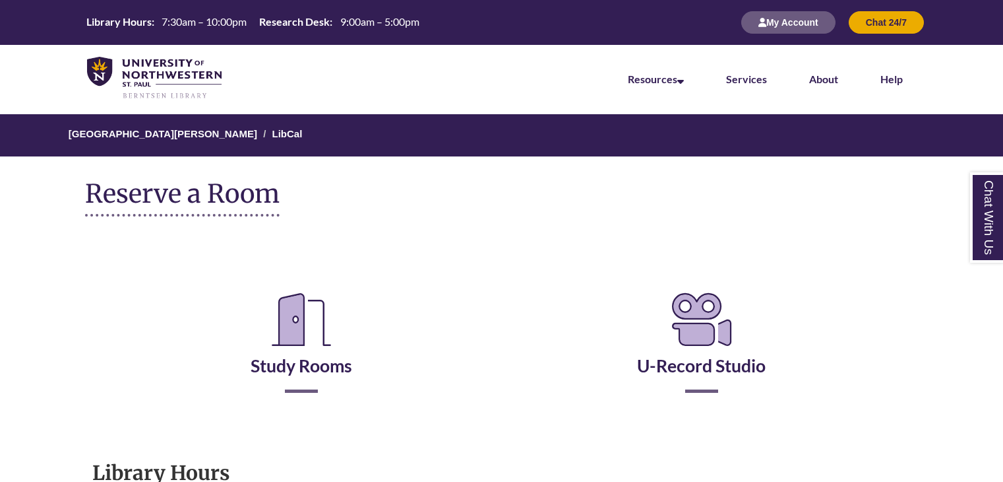  I want to click on a: Hours Today, so click(253, 22).